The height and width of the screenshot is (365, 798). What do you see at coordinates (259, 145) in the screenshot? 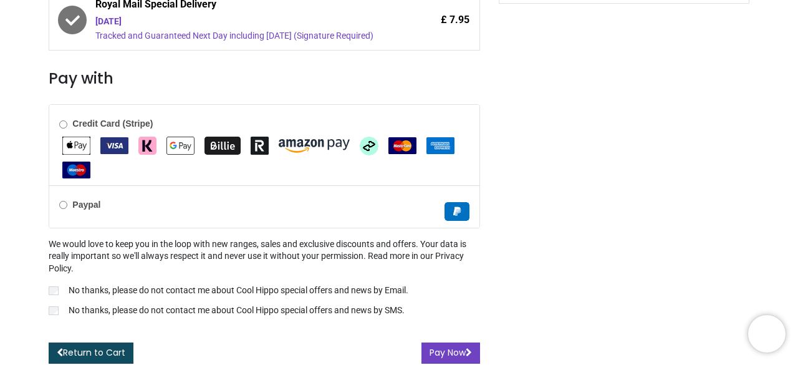
I see `img: Revolut Pay` at bounding box center [259, 145].